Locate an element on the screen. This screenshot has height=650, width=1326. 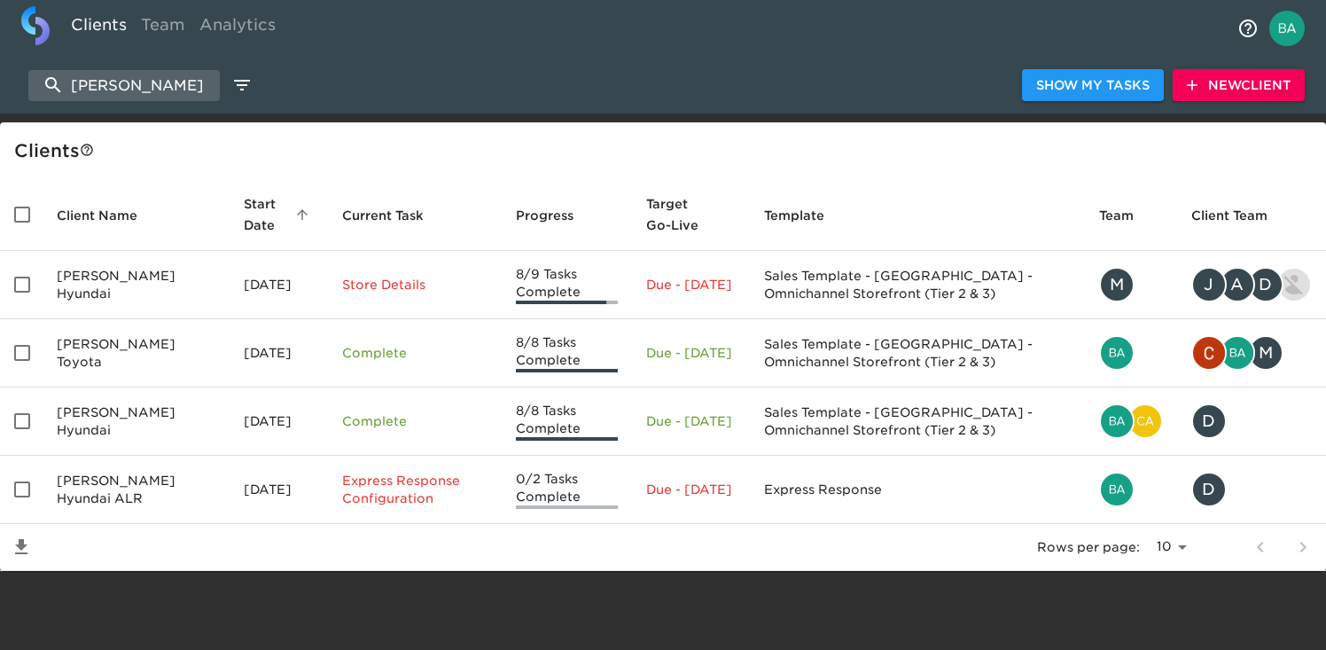
span: Team is located at coordinates (1128, 215).